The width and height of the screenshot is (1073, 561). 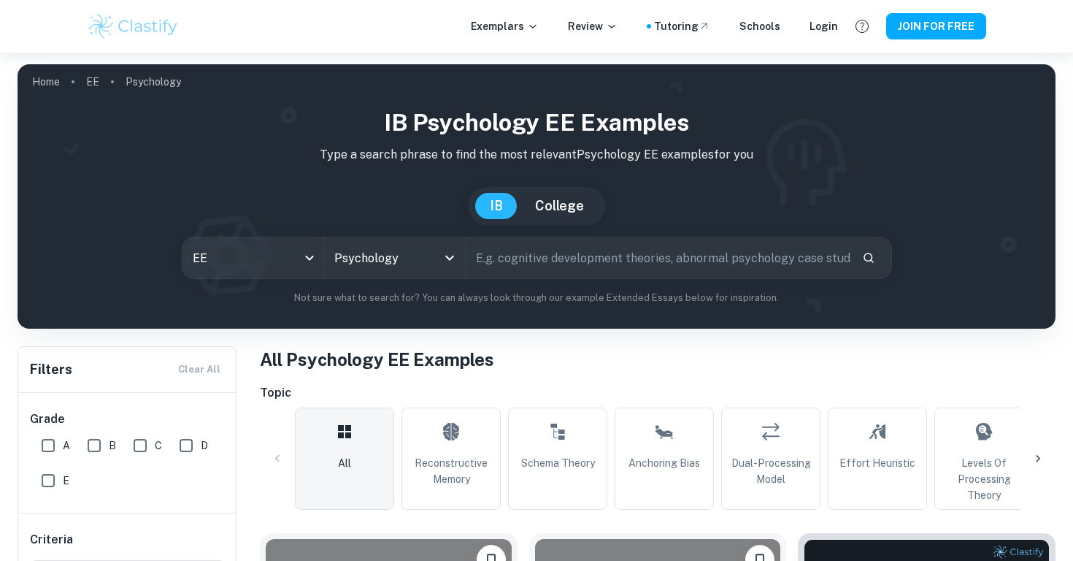 I want to click on img: Clastify logo, so click(x=133, y=26).